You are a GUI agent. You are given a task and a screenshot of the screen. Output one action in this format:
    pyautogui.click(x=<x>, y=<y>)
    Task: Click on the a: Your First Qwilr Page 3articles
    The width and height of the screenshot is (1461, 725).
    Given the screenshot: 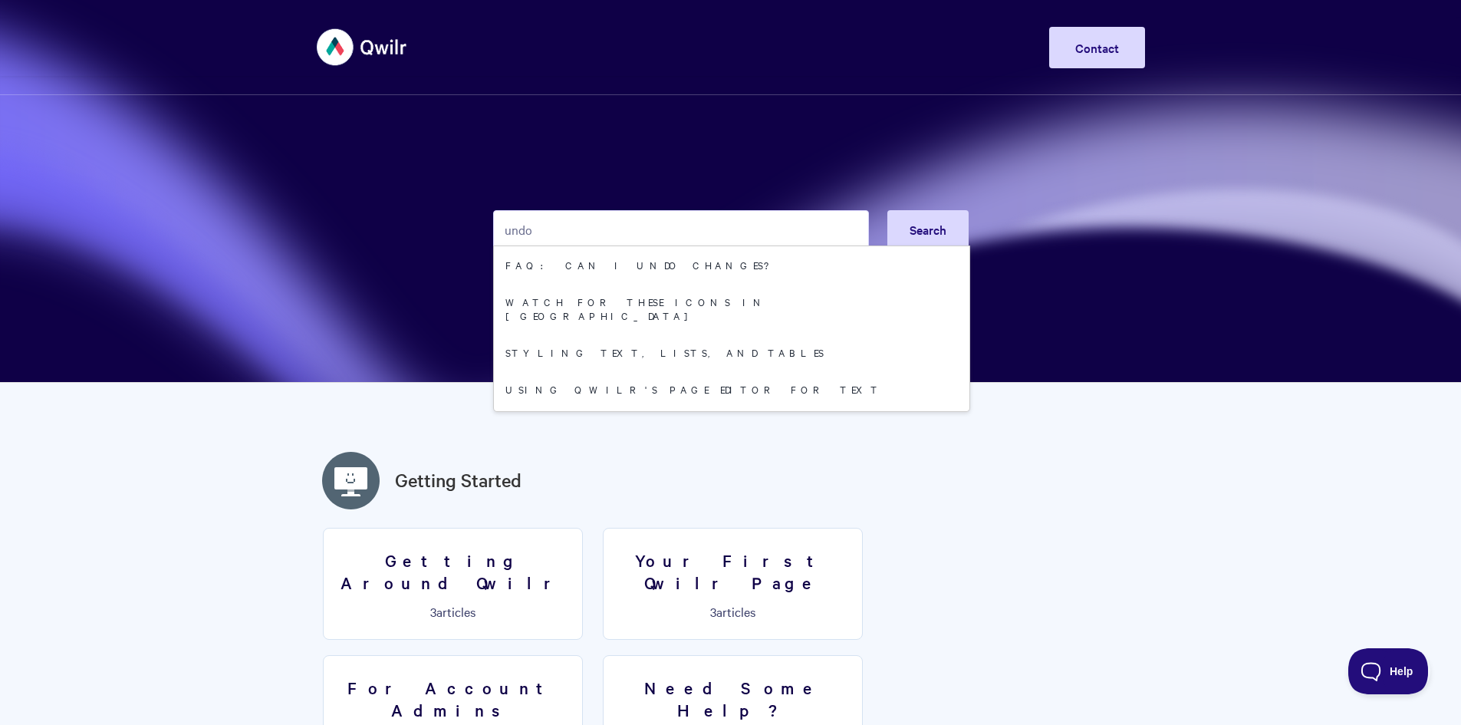 What is the action you would take?
    pyautogui.click(x=732, y=584)
    